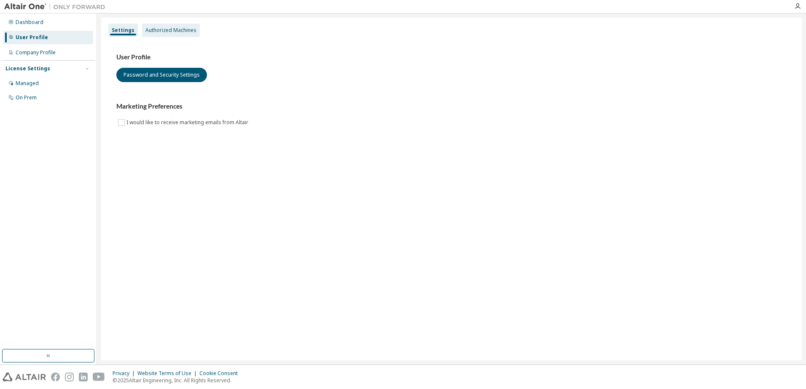 This screenshot has width=806, height=389. Describe the element at coordinates (451, 57) in the screenshot. I see `h3: User Profile` at that location.